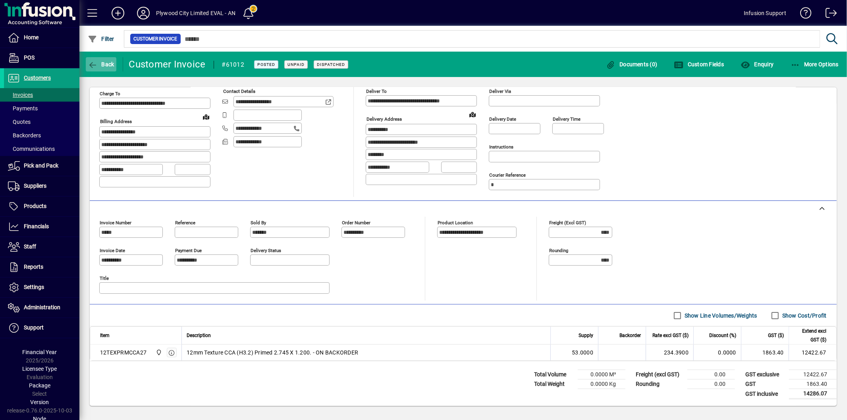 The height and width of the screenshot is (420, 847). I want to click on a: Settings, so click(42, 287).